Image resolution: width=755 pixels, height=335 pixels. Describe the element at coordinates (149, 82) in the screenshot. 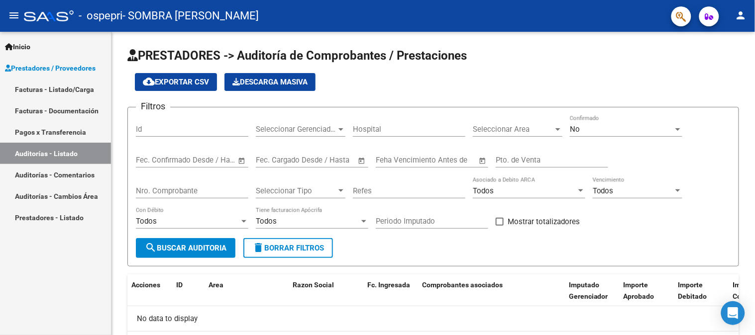

I see `mat-icon: cloud_download` at that location.